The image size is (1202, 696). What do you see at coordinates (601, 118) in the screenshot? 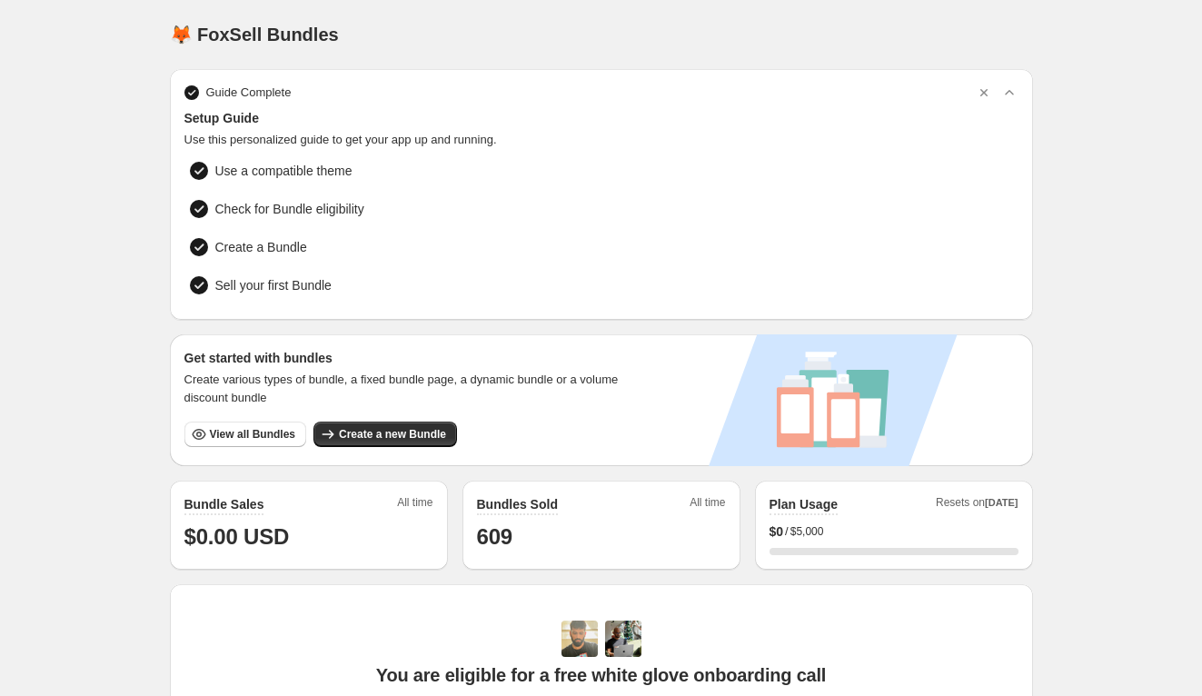
I see `span: Setup Guide` at bounding box center [601, 118].